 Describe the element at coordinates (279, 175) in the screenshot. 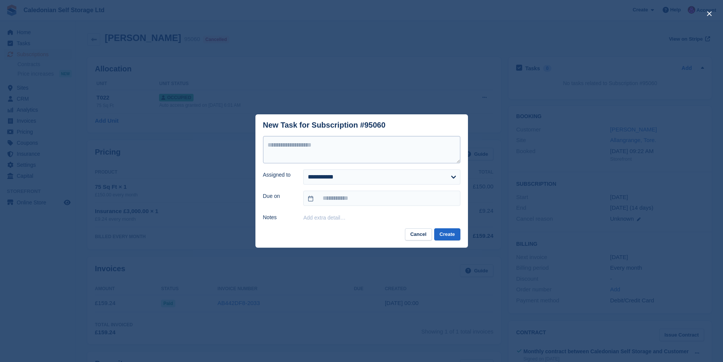

I see `label: Assigned to` at that location.